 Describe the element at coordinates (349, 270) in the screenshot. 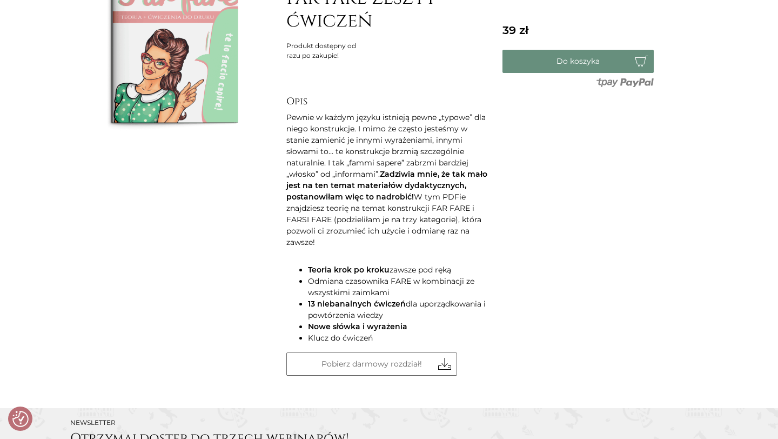

I see `strong: Teoria krok po kroku` at that location.